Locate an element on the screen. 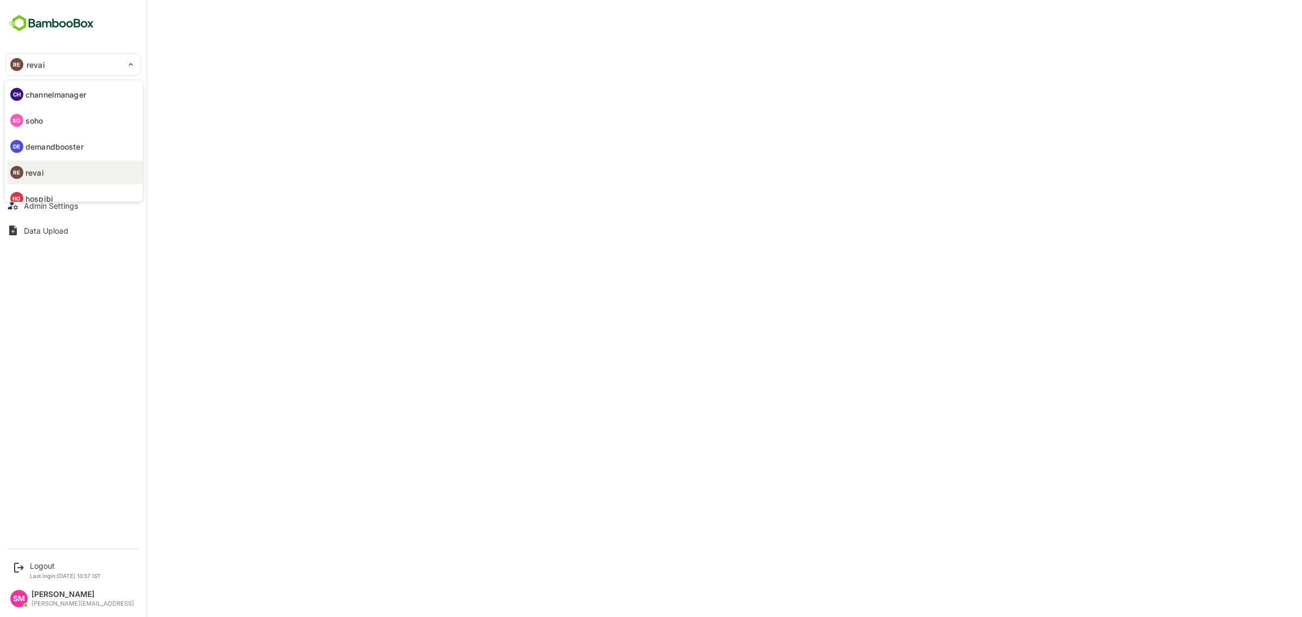 This screenshot has width=1302, height=617. div: CH is located at coordinates (17, 94).